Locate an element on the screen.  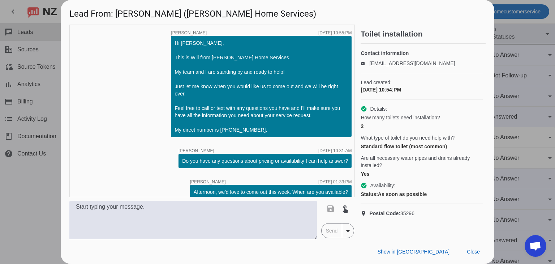
strong: Status: is located at coordinates (369, 194).